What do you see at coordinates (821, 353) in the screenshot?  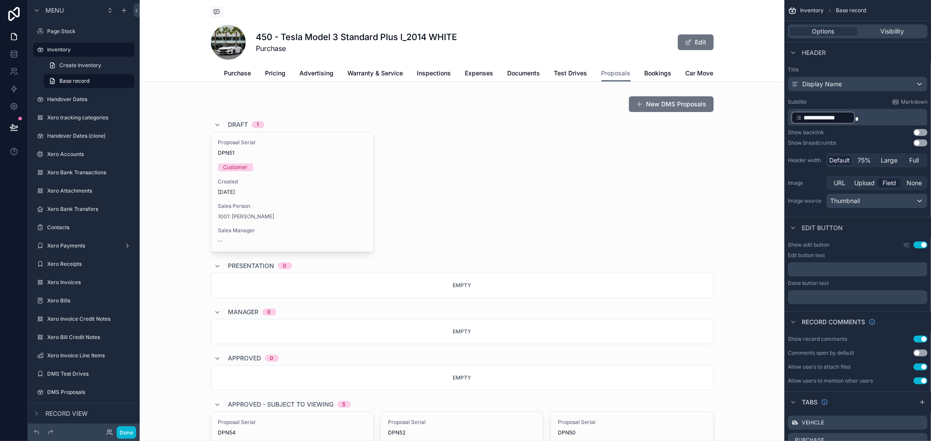 I see `div: Comments open by default` at bounding box center [821, 353].